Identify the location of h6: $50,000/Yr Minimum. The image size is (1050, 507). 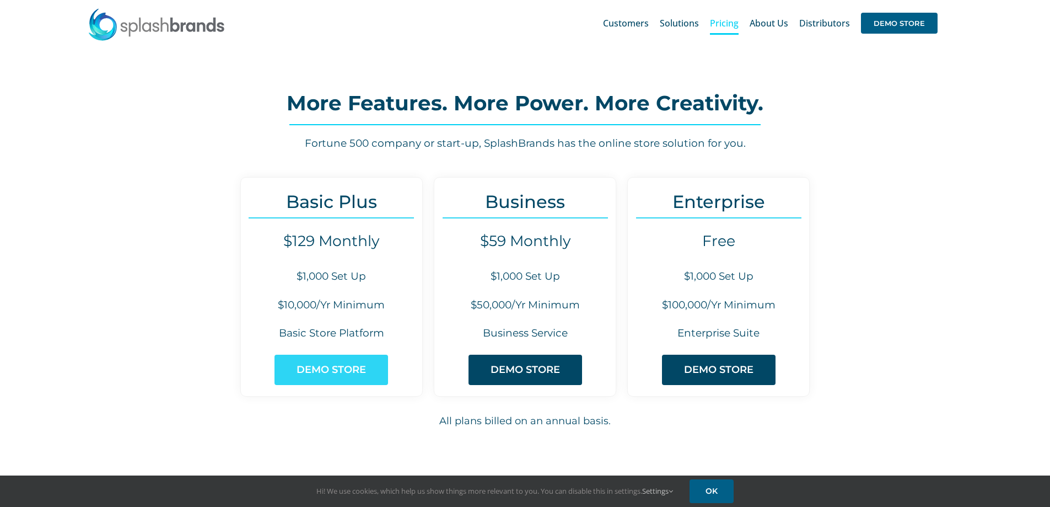
(525, 305).